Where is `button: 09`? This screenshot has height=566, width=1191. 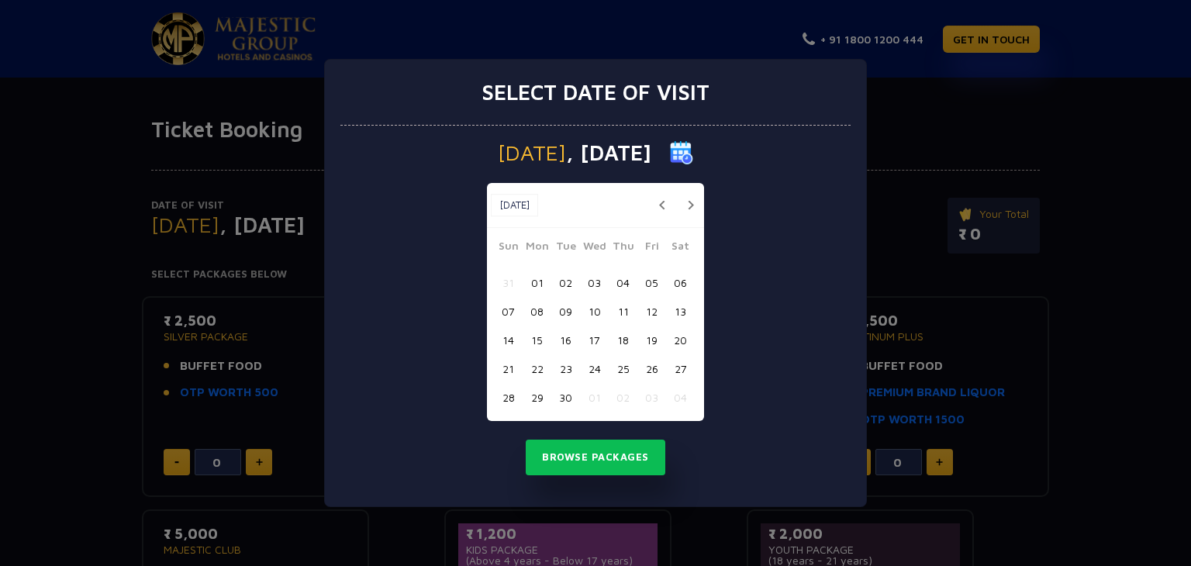
button: 09 is located at coordinates (565, 311).